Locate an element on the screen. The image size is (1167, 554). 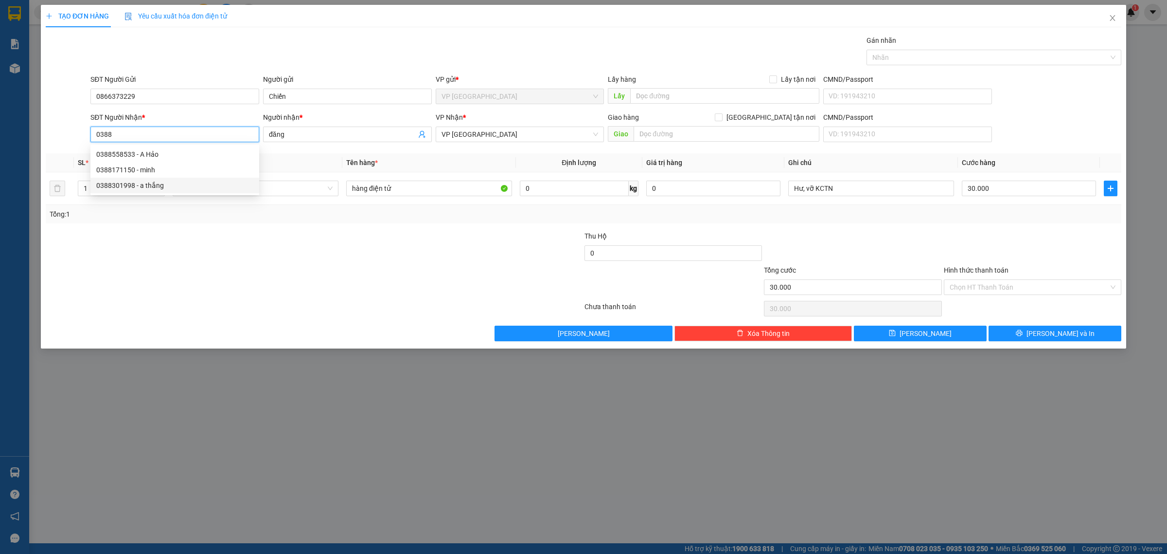
div: 0388301998 - a thắng is located at coordinates (175, 185).